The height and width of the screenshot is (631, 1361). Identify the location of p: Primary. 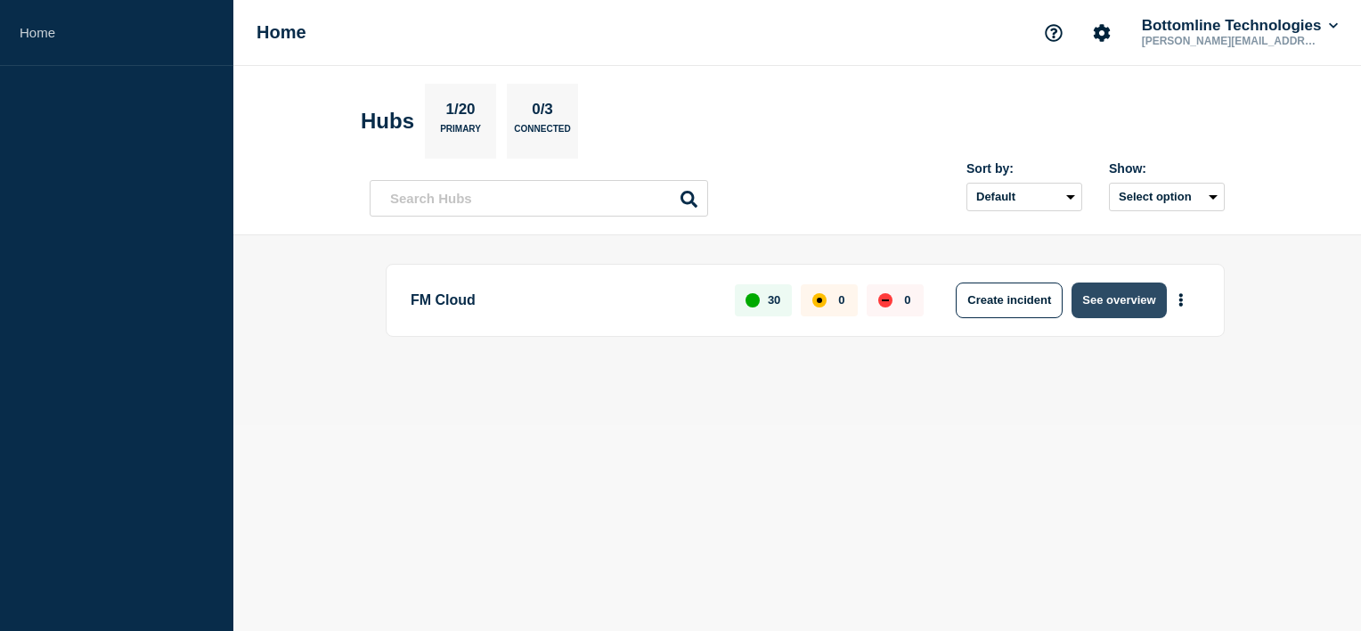
(461, 133).